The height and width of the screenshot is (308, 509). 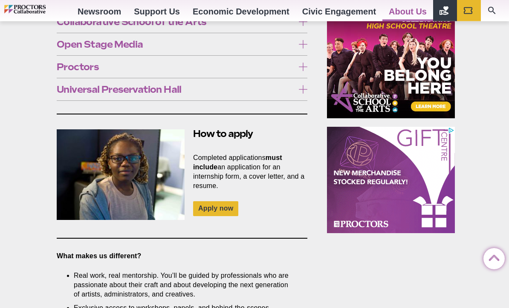 I want to click on a: Apply now, so click(x=216, y=209).